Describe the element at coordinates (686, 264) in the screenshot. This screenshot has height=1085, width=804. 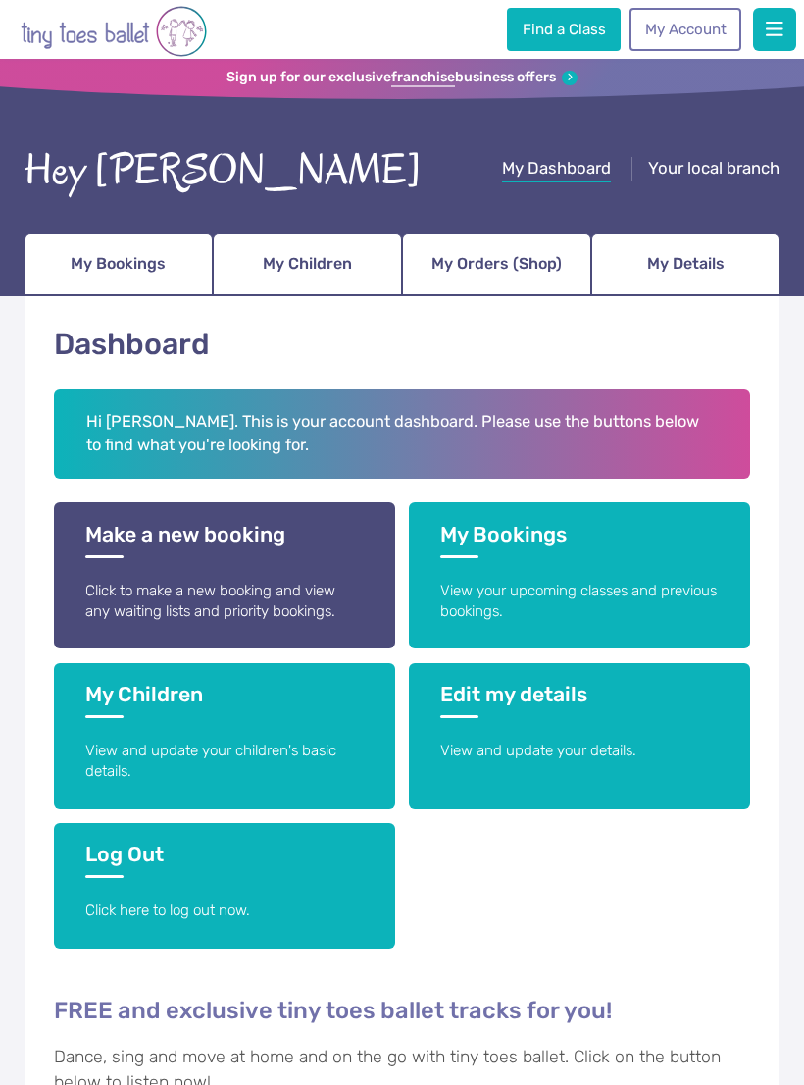
I see `span: My Details` at that location.